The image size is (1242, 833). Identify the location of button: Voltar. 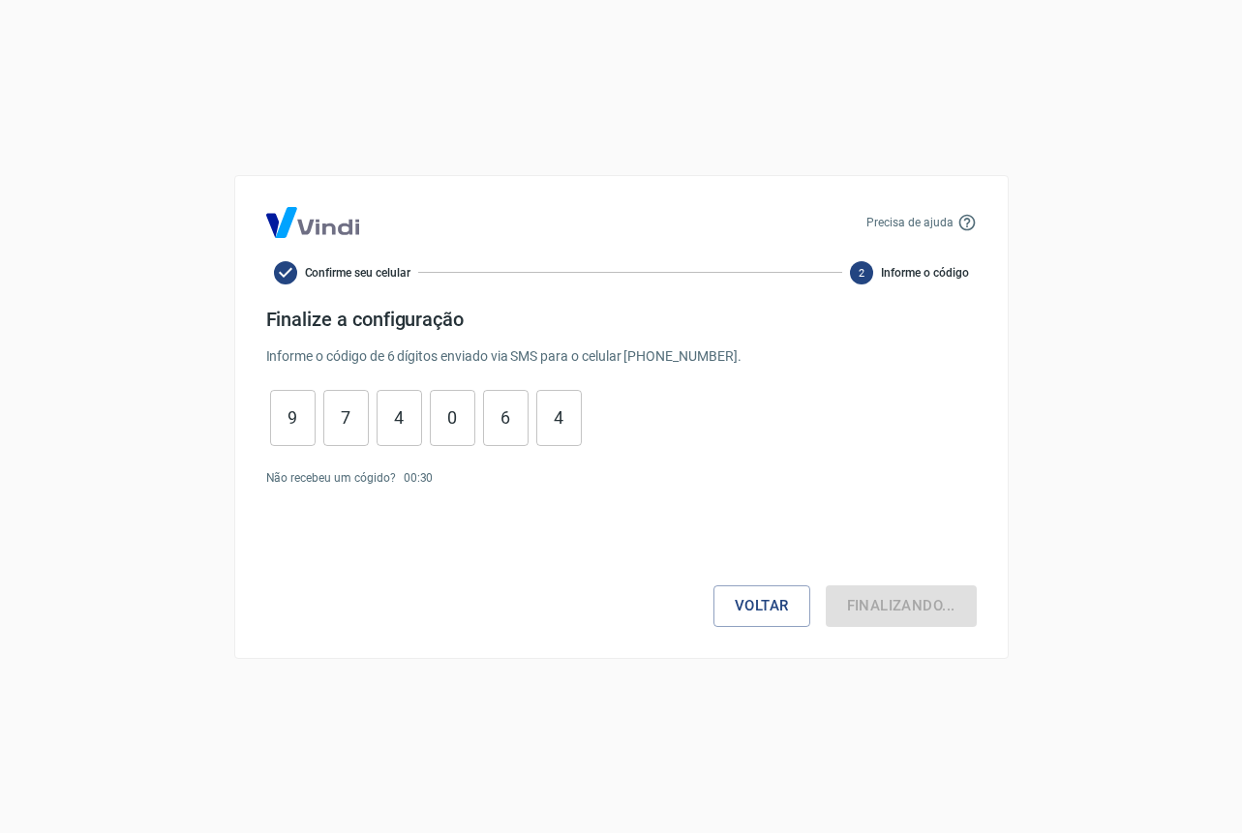
(762, 606).